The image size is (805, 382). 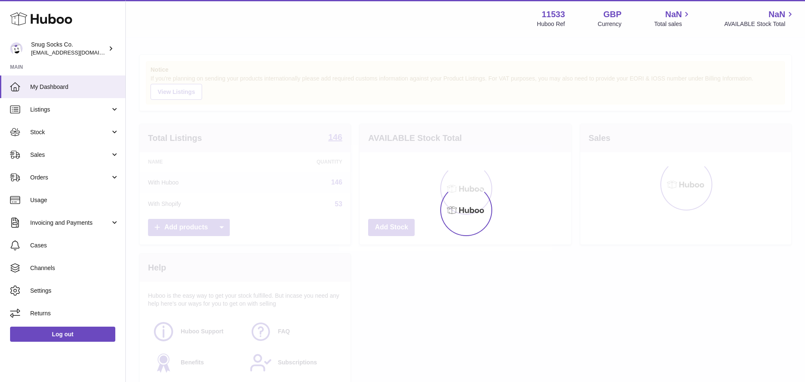 What do you see at coordinates (62, 334) in the screenshot?
I see `a: Log out` at bounding box center [62, 334].